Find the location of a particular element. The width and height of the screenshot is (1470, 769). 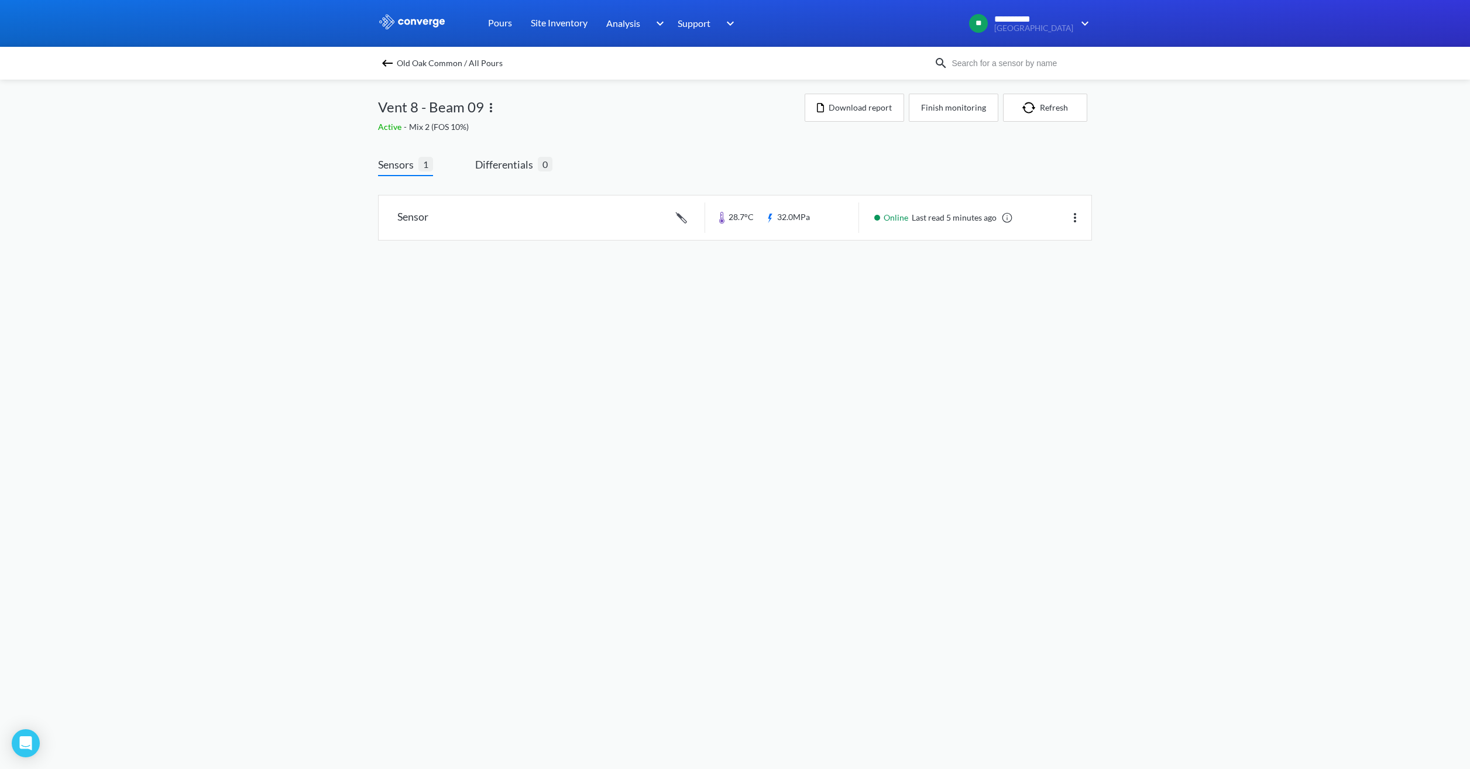

button: Download report is located at coordinates (854, 108).